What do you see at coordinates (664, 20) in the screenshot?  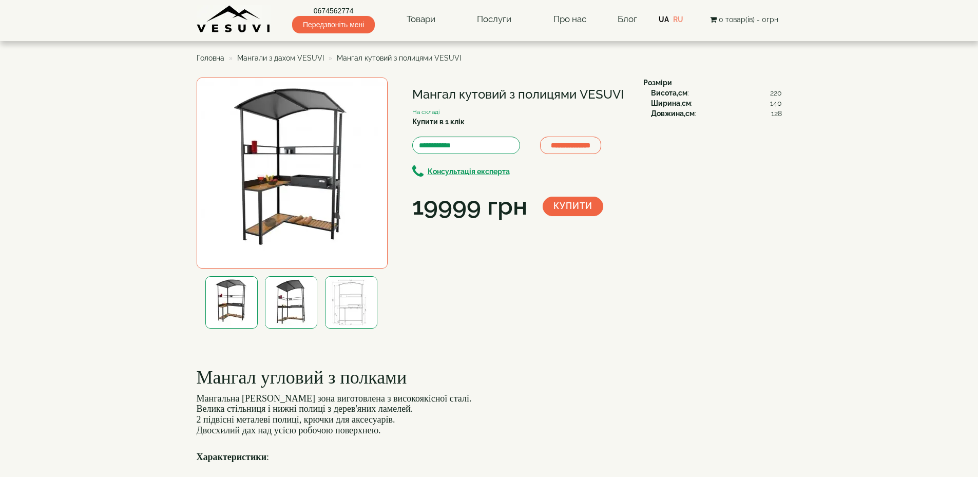 I see `a: UA` at bounding box center [664, 20].